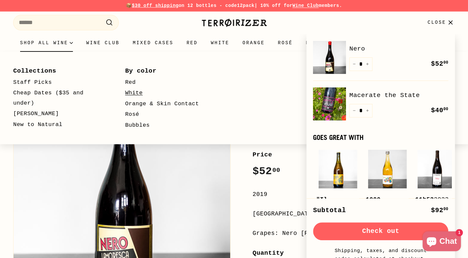 This screenshot has height=258, width=468. What do you see at coordinates (375, 204) in the screenshot?
I see `b: 1000 Fires` at bounding box center [375, 204].